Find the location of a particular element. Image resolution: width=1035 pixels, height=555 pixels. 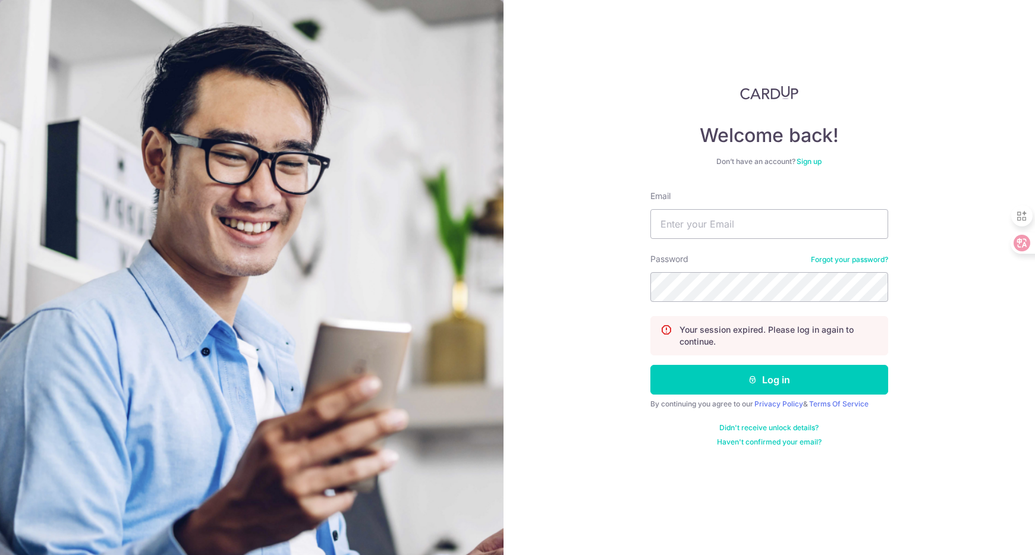

a: Sign up is located at coordinates (809, 161).